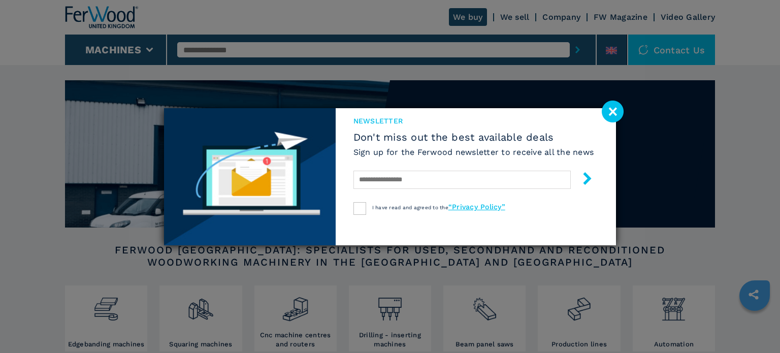  What do you see at coordinates (474, 152) in the screenshot?
I see `h6: Sign up for the Ferwood newsletter to receive all the news` at bounding box center [474, 152].